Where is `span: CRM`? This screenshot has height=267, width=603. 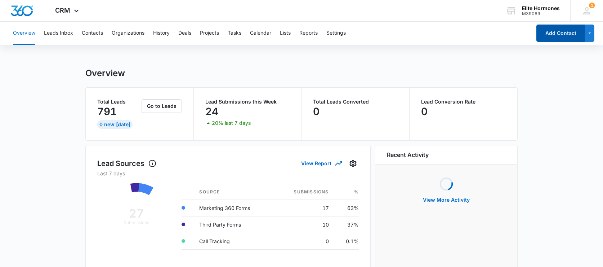 span: CRM is located at coordinates (63, 10).